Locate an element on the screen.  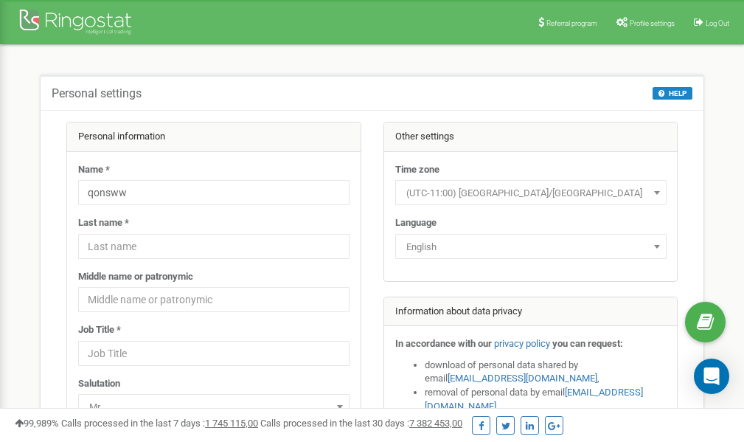
button: HELP is located at coordinates (672, 93).